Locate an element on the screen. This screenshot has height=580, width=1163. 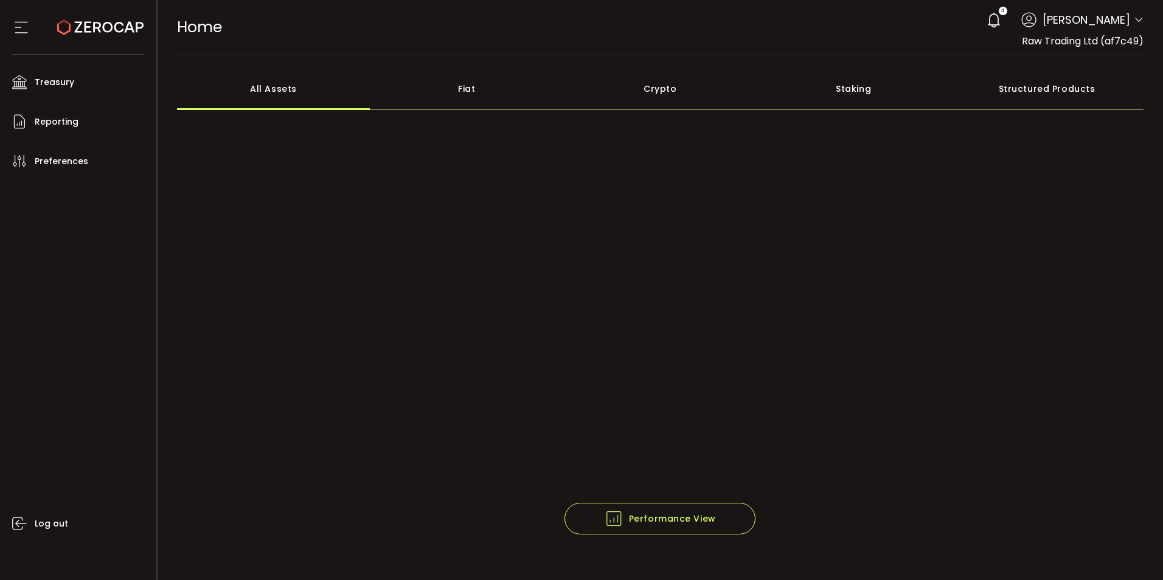
div: Structured Products is located at coordinates (1047, 89).